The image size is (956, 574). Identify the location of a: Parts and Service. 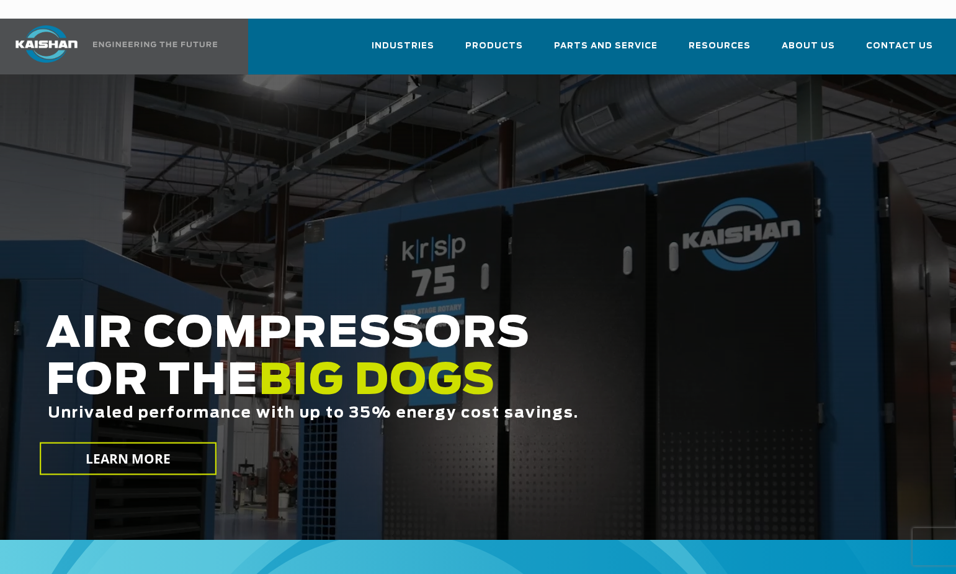
(605, 51).